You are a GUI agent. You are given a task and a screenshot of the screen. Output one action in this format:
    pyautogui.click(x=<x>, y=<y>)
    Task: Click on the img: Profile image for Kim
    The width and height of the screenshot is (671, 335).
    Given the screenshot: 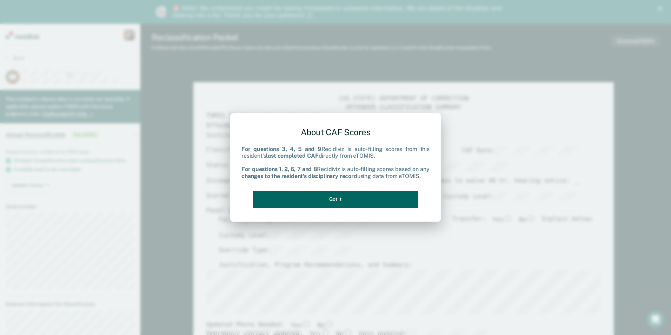 What is the action you would take?
    pyautogui.click(x=162, y=12)
    